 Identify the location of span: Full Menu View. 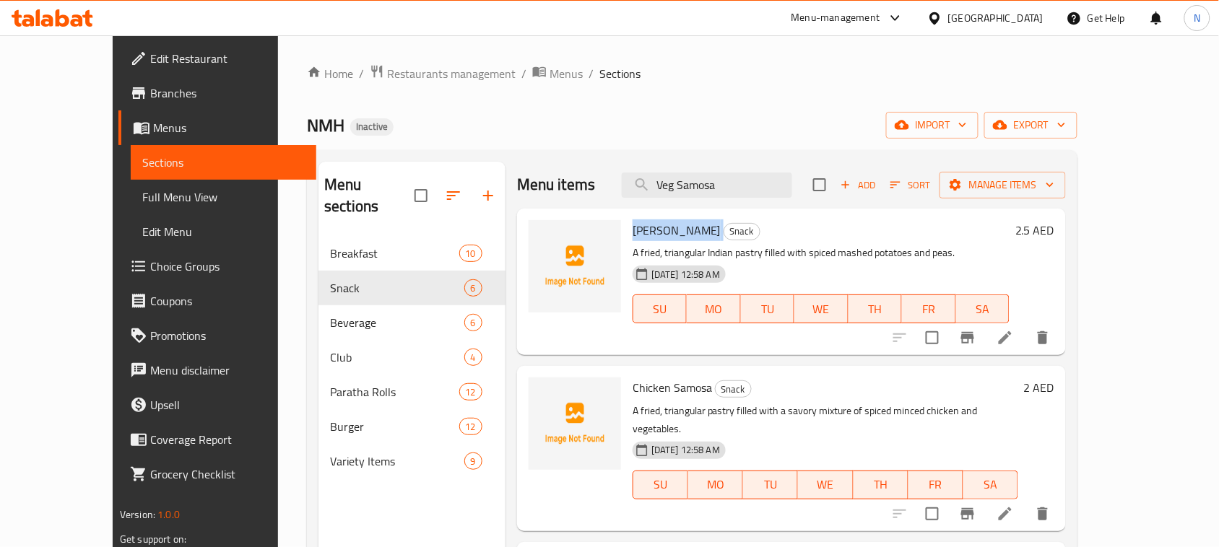
(223, 197).